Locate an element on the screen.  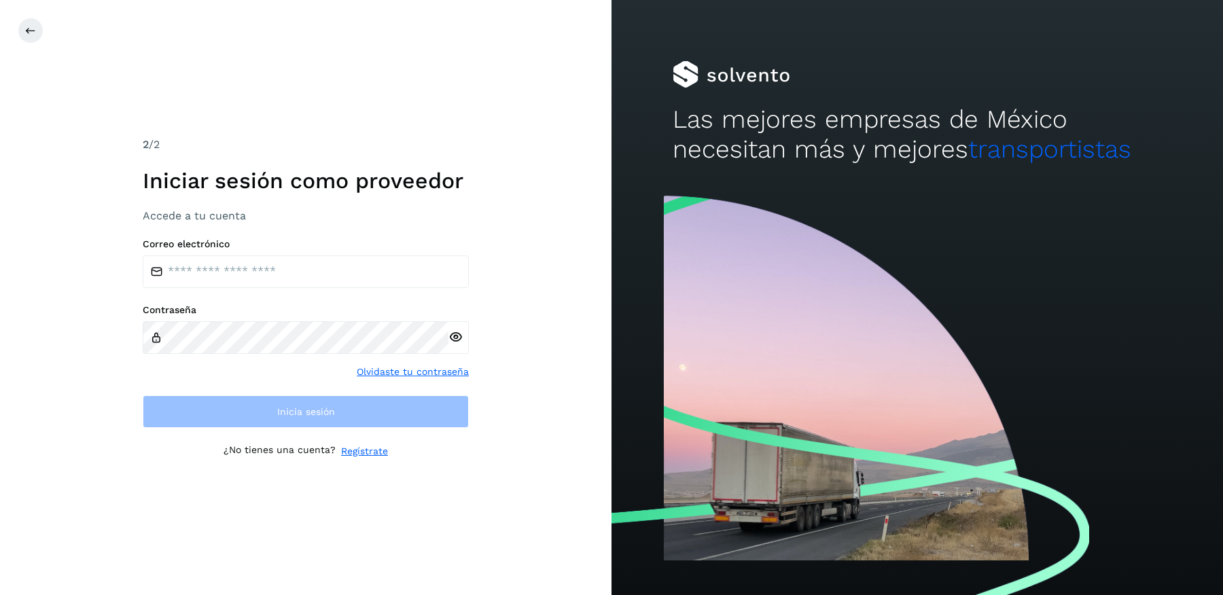
span: transportistas is located at coordinates (1050, 149).